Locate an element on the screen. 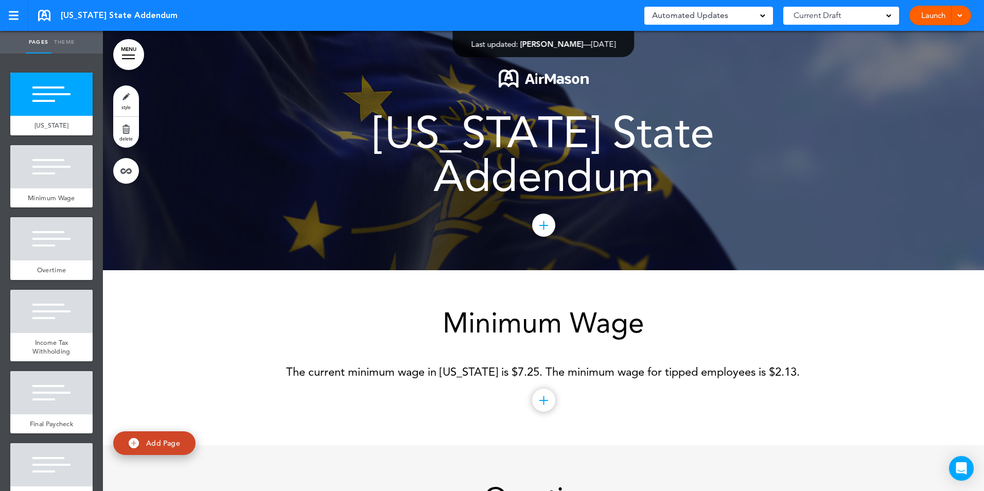 This screenshot has height=491, width=984. span: delete is located at coordinates (126, 139).